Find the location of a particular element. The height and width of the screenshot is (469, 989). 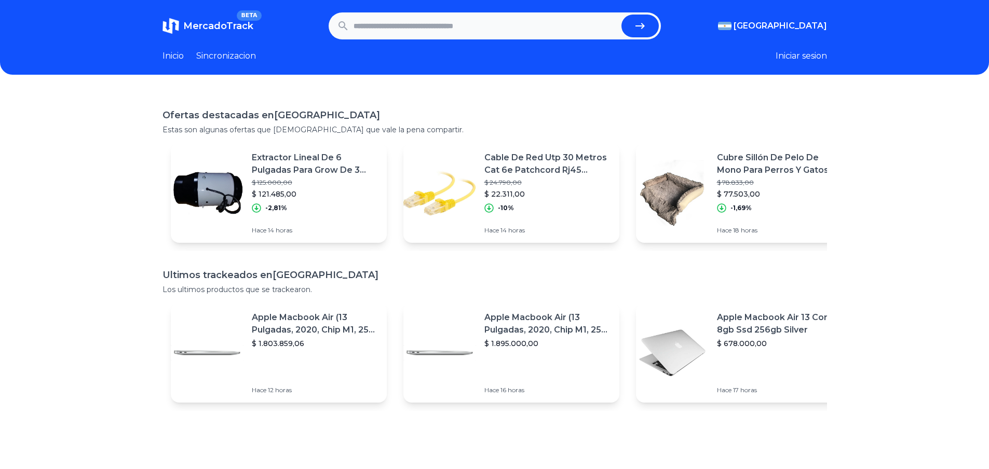

a: Featured imageApple Macbook Air 13 Core I5 8gb Ssd 256gb Silver$ 678.000,00Hace 17 horas is located at coordinates (744, 353).